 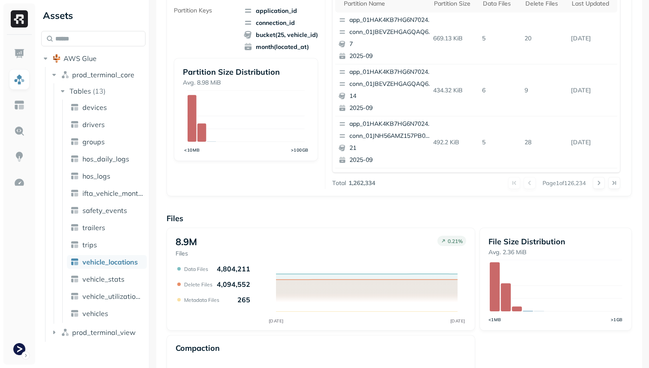 I want to click on p: 28, so click(x=544, y=142).